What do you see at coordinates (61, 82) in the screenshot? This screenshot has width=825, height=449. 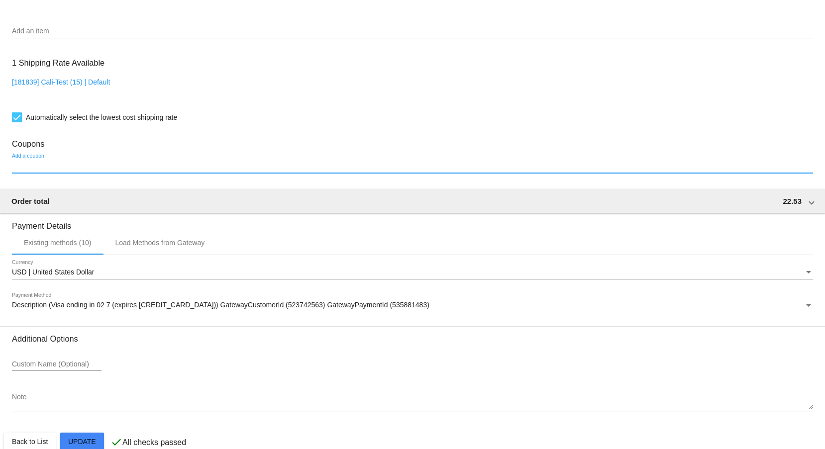 I see `a: [181839] Cali-Test (15) | Default` at bounding box center [61, 82].